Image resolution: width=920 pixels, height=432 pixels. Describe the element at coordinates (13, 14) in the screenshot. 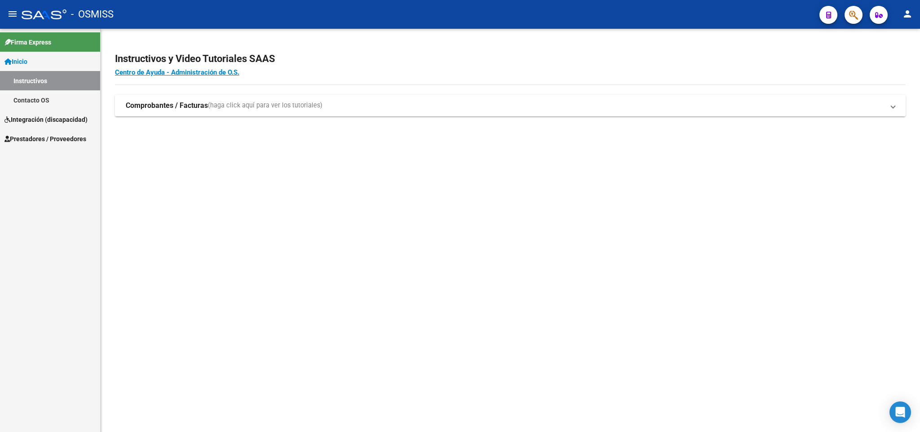

I see `mat-icon: menu` at that location.